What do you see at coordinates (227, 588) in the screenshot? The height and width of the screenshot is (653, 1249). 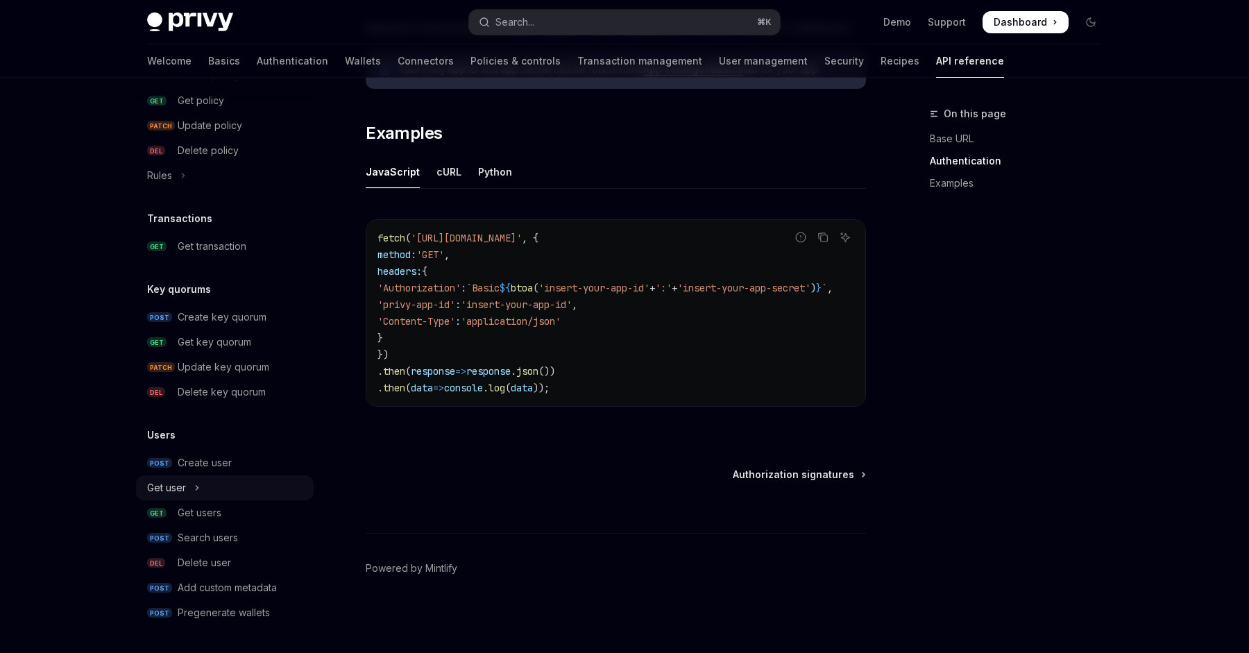 I see `div: Add custom metadata` at bounding box center [227, 588].